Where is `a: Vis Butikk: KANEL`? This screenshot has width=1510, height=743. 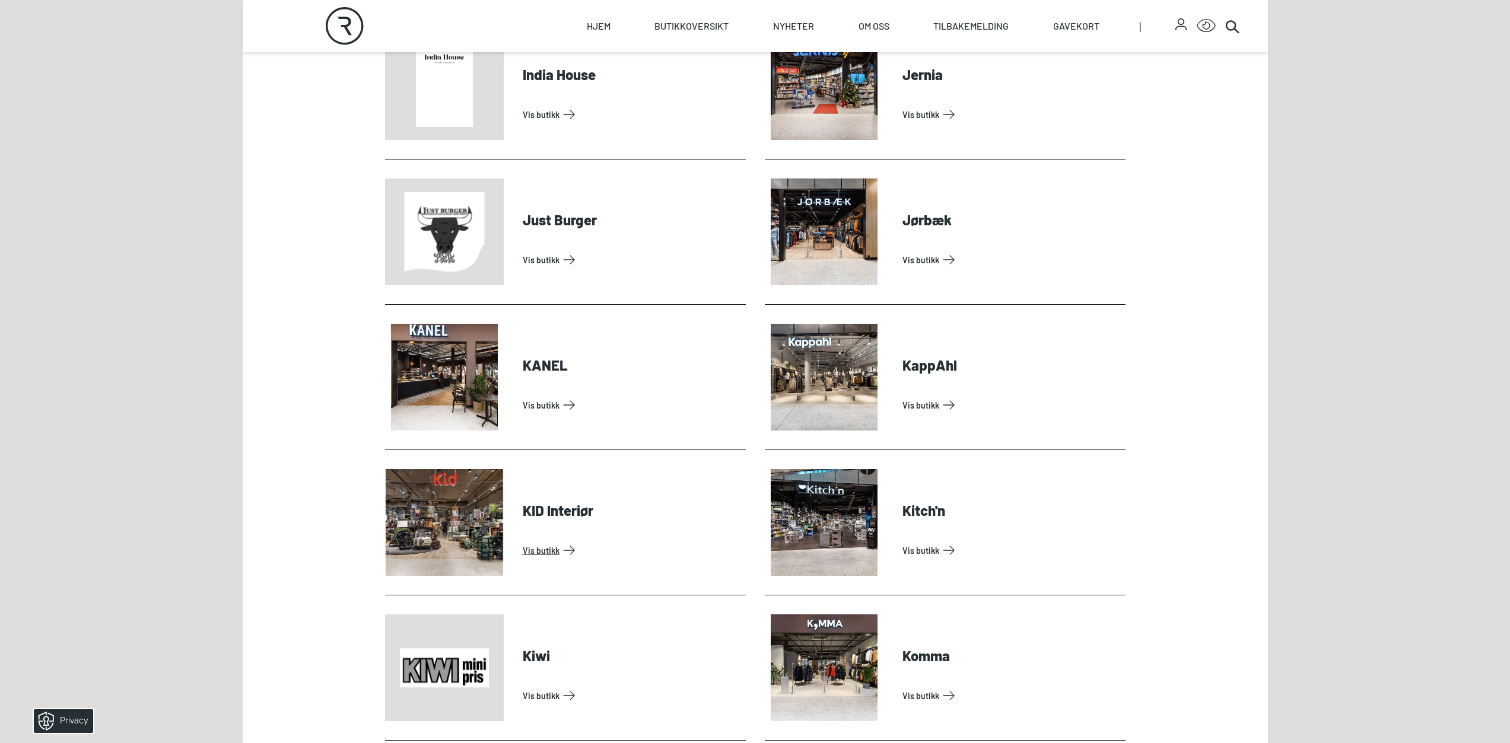 a: Vis Butikk: KANEL is located at coordinates (632, 405).